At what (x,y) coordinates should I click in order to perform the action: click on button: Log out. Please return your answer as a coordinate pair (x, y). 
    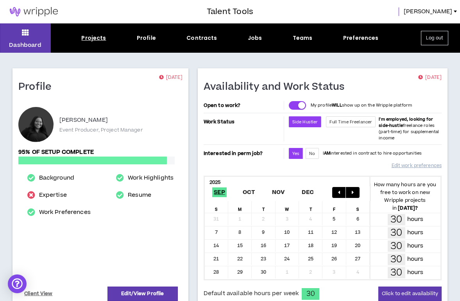
    Looking at the image, I should click on (435, 38).